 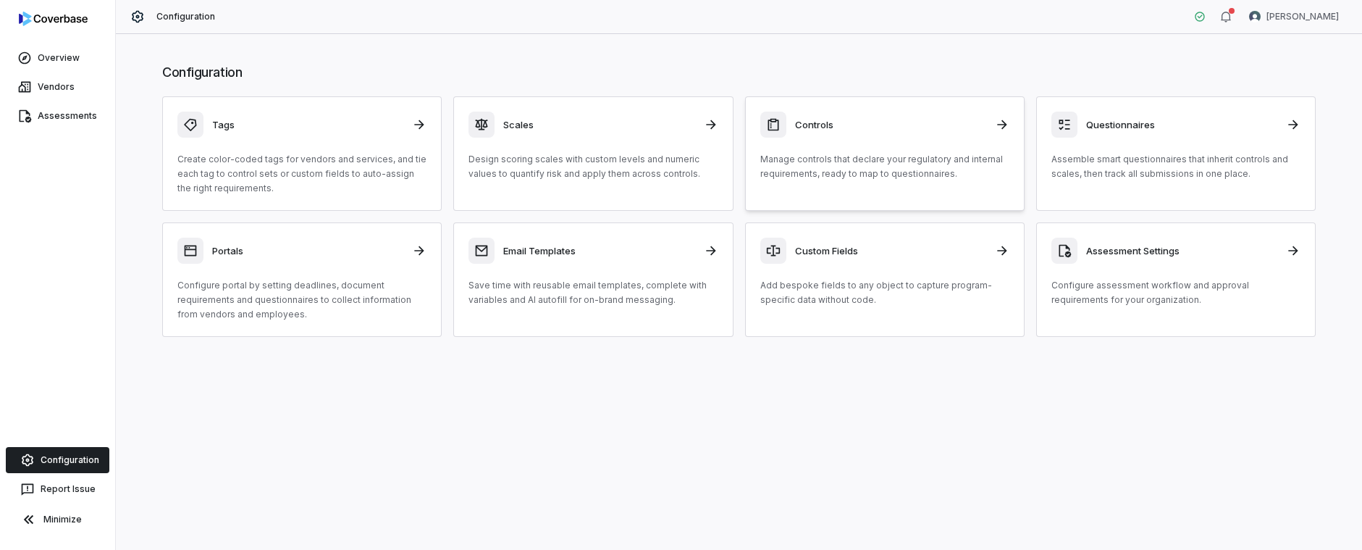 I want to click on h3: Custom Fields, so click(x=891, y=251).